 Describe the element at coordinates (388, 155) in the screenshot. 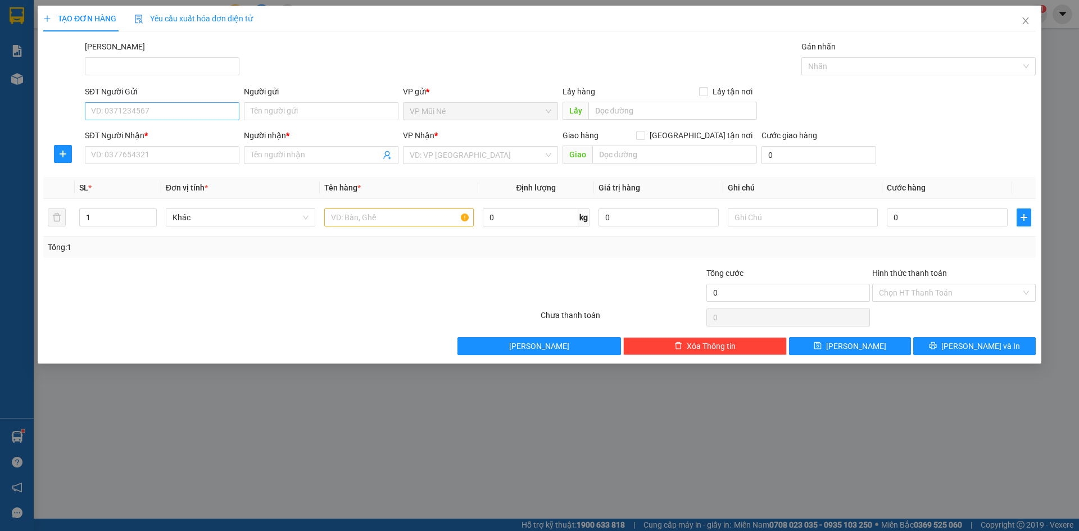

I see `span: user-add` at that location.